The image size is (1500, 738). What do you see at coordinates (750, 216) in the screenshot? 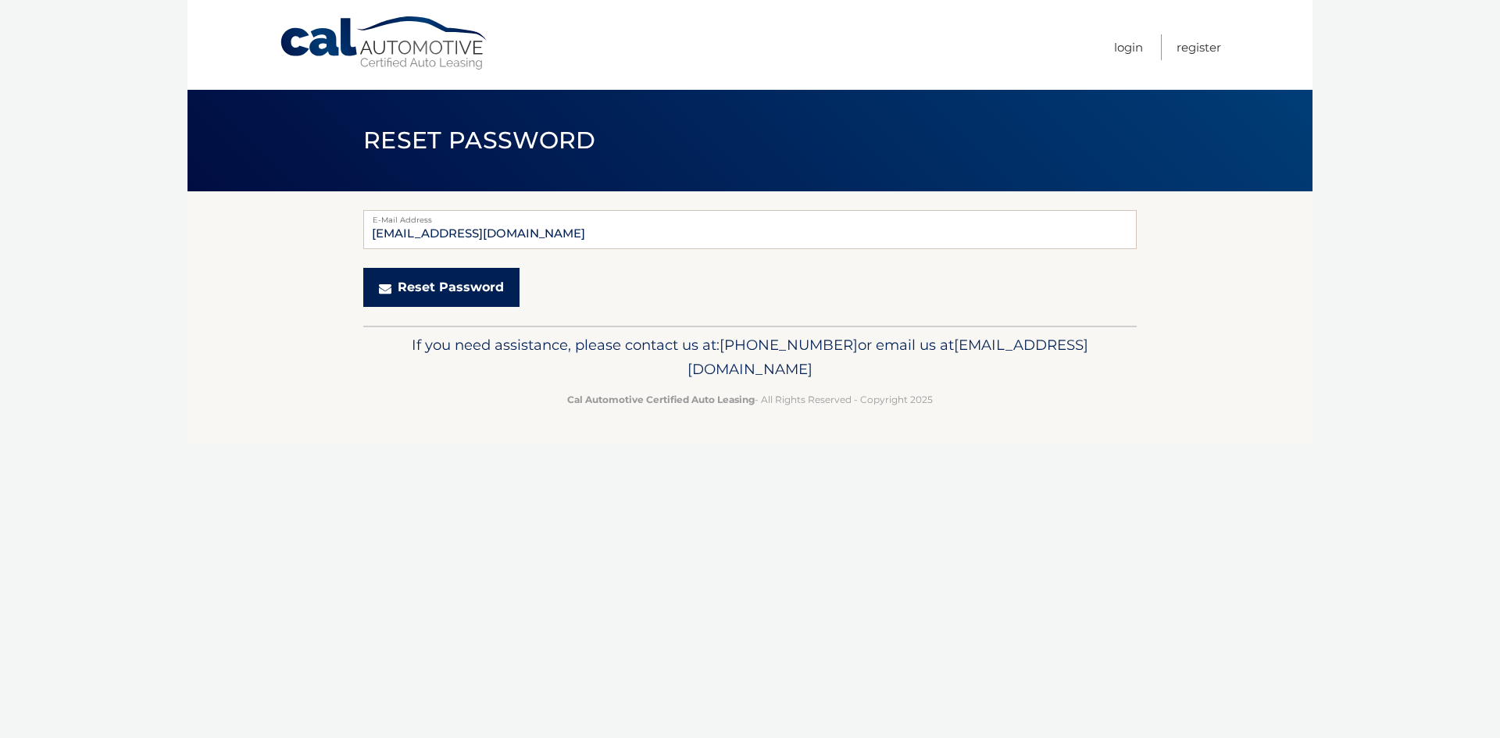
I see `label: E-Mail Address` at bounding box center [750, 216].